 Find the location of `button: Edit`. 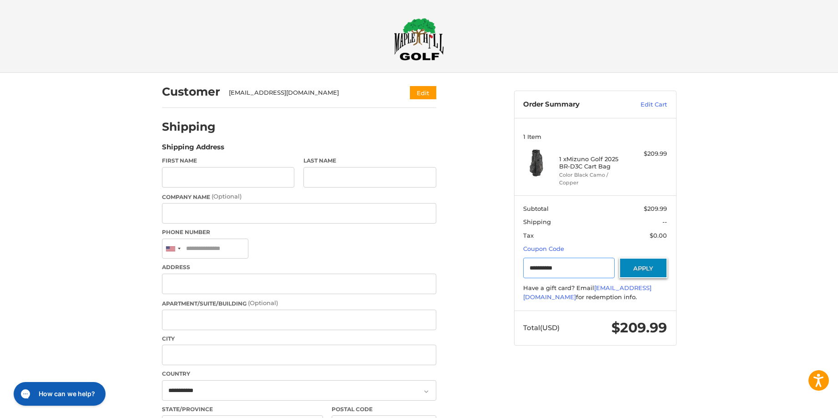

button: Edit is located at coordinates (423, 92).